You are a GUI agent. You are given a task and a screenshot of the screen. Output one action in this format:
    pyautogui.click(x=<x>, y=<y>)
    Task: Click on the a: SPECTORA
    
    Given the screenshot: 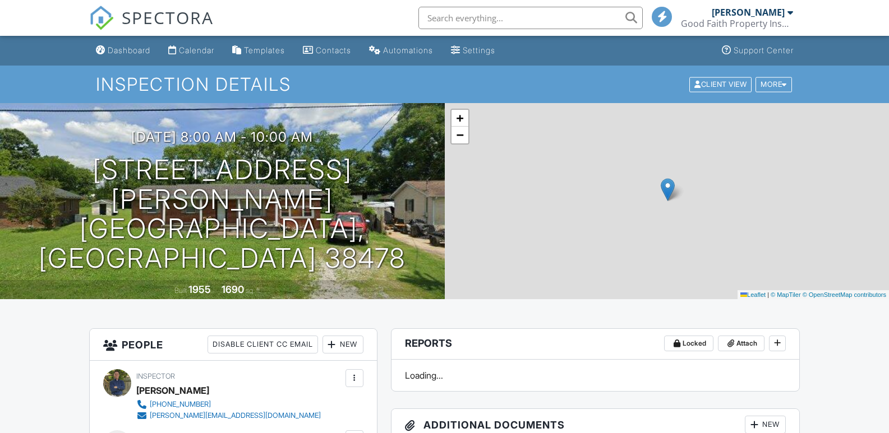 What is the action you would take?
    pyautogui.click(x=151, y=27)
    